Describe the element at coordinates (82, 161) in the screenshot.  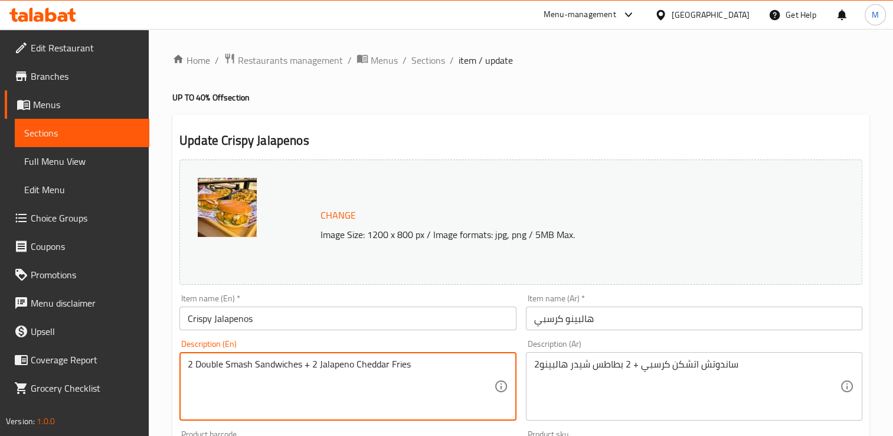
I see `span: Full Menu View` at that location.